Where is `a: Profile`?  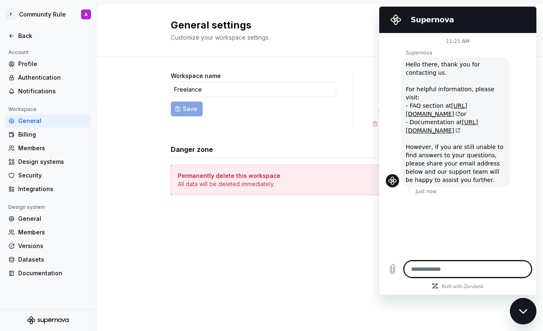 a: Profile is located at coordinates (48, 64).